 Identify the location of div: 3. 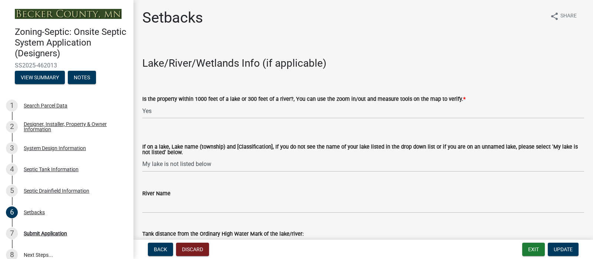
(12, 148).